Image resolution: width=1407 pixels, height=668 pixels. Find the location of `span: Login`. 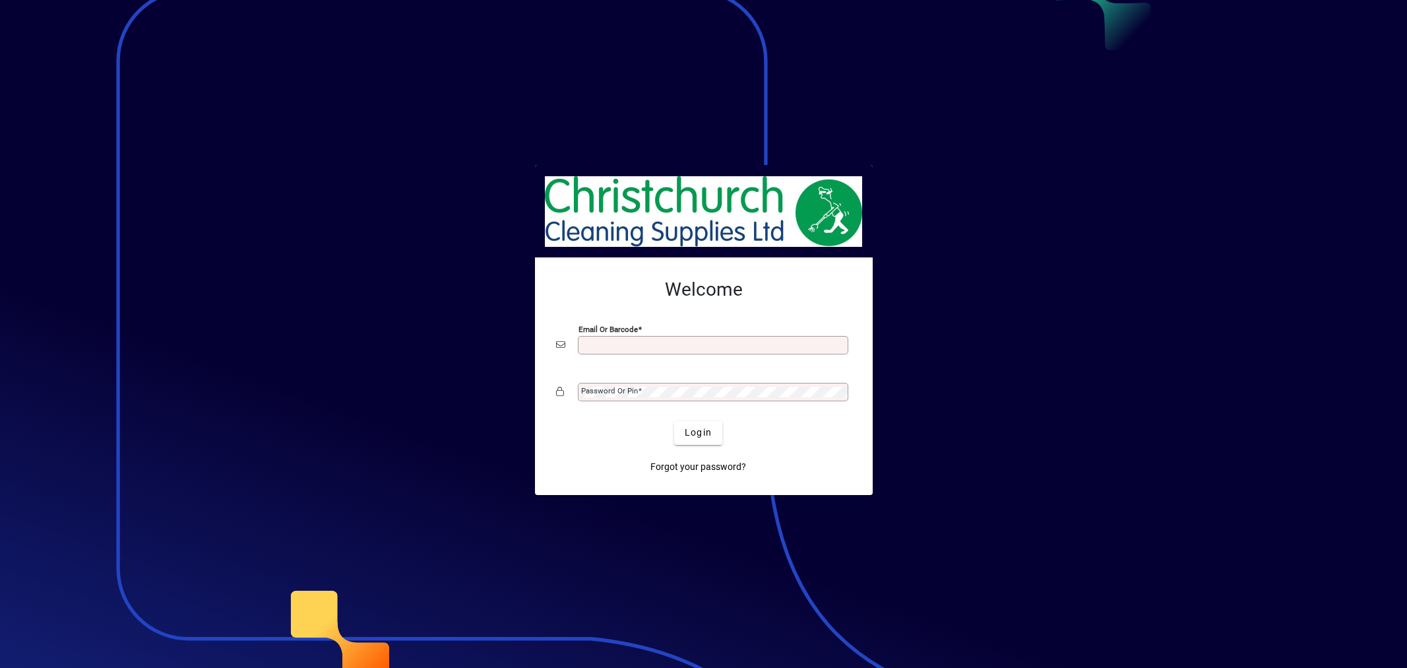

span: Login is located at coordinates (698, 432).